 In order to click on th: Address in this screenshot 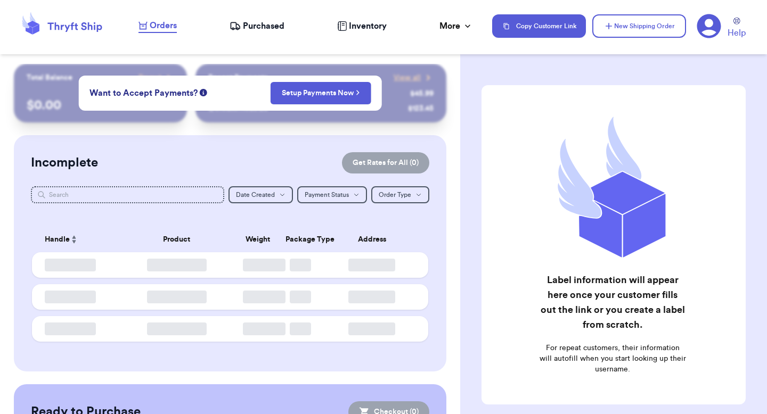, I will do `click(375, 240)`.